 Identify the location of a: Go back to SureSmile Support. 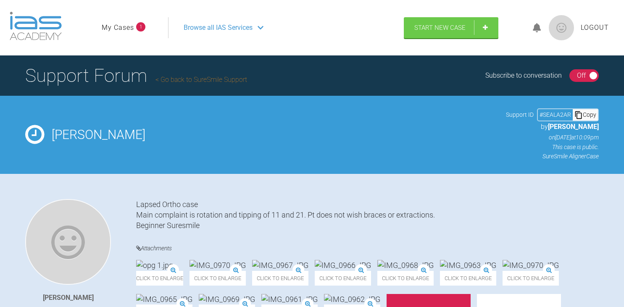
(201, 79).